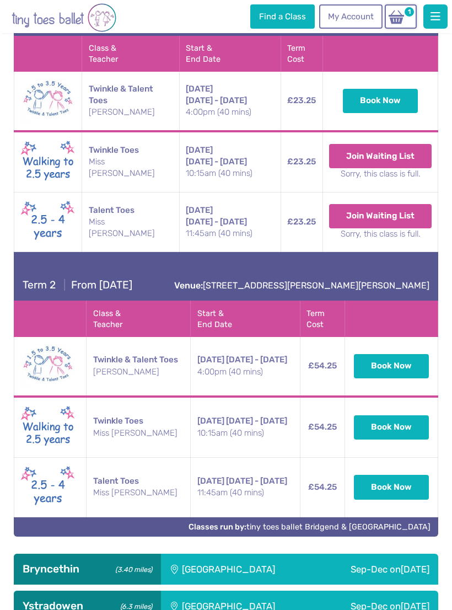  Describe the element at coordinates (87, 569) in the screenshot. I see `h3: Bryncethin` at that location.